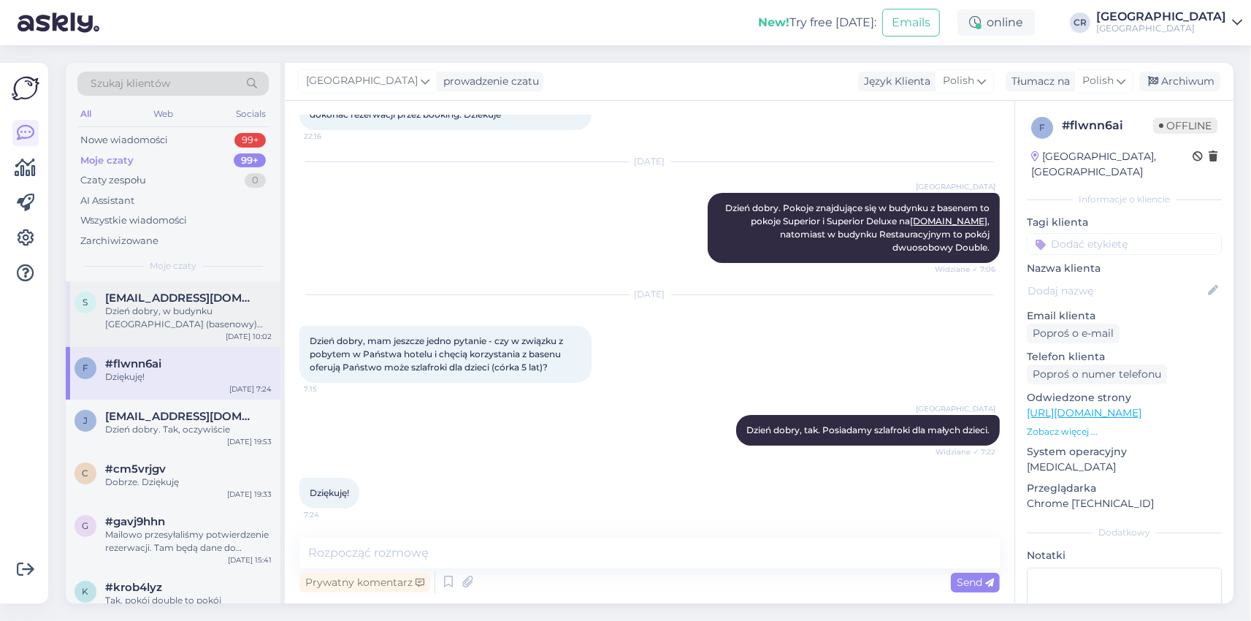  Describe the element at coordinates (1124, 268) in the screenshot. I see `p: Nazwa klienta` at that location.